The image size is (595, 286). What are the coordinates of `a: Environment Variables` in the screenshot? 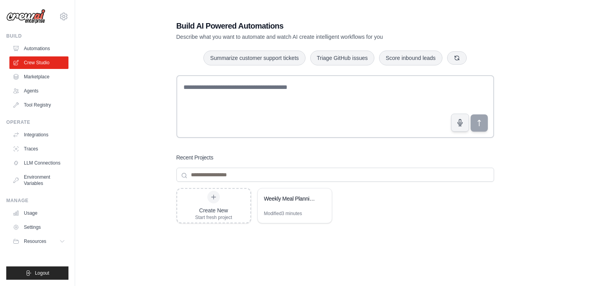 It's located at (39, 180).